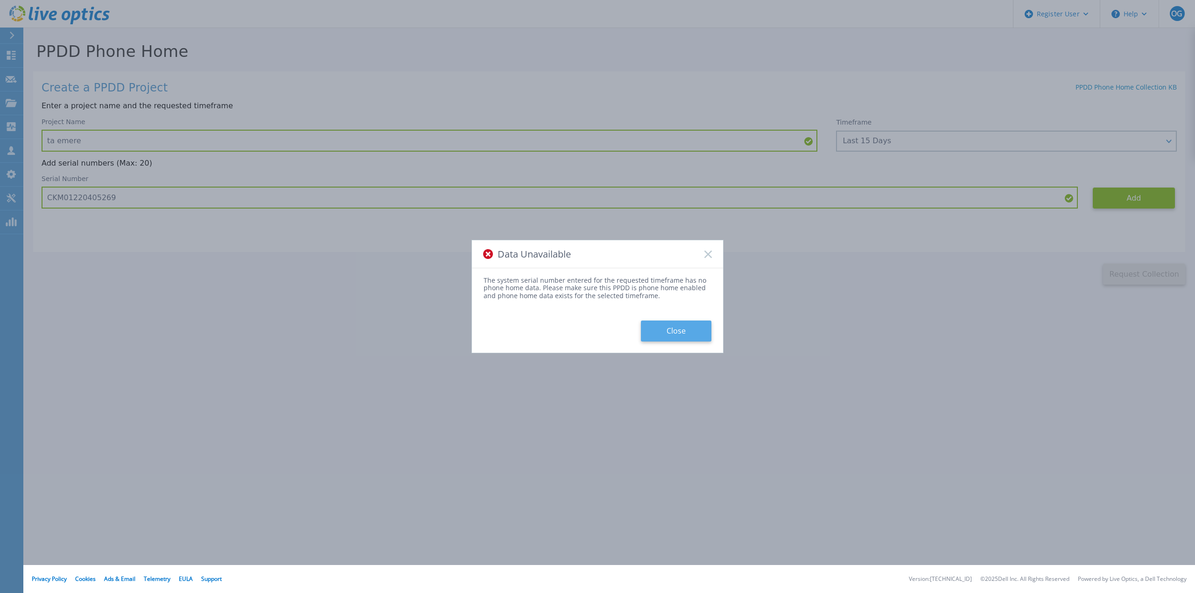 This screenshot has width=1195, height=593. I want to click on a: Ads & Email, so click(119, 579).